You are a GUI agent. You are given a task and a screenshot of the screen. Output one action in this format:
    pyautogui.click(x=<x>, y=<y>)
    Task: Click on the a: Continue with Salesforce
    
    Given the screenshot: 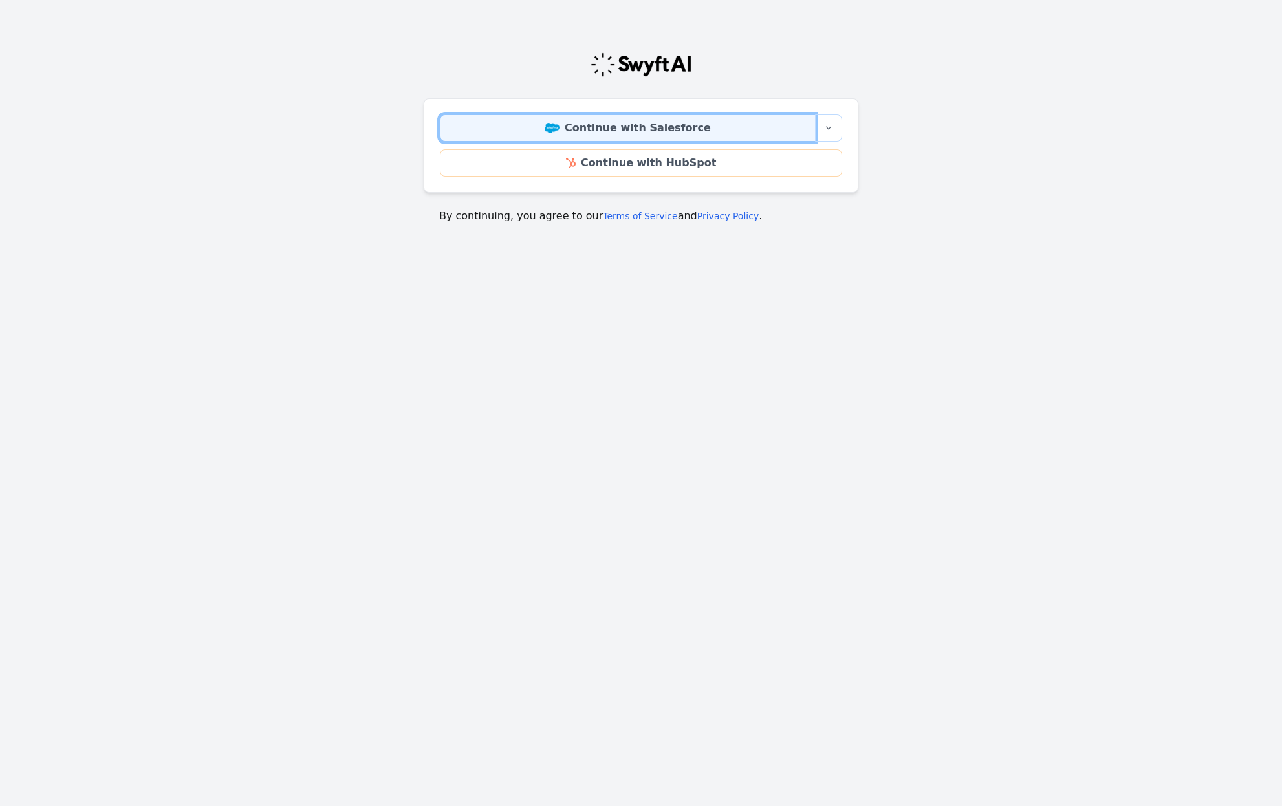 What is the action you would take?
    pyautogui.click(x=628, y=128)
    